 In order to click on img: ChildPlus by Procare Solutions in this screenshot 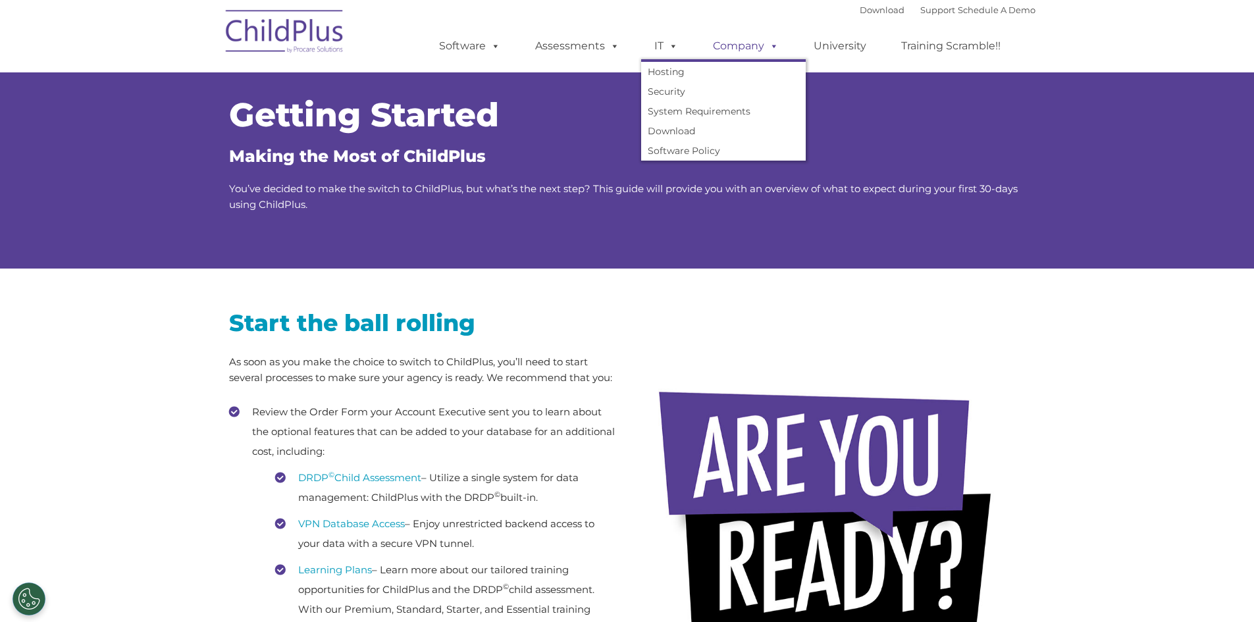, I will do `click(285, 34)`.